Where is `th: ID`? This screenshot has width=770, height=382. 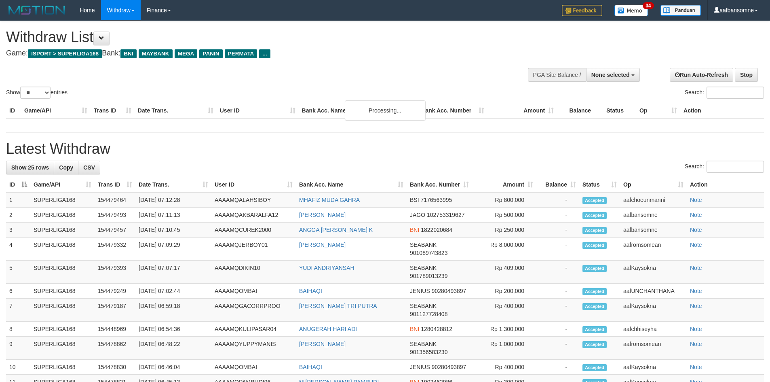
th: ID is located at coordinates (13, 110).